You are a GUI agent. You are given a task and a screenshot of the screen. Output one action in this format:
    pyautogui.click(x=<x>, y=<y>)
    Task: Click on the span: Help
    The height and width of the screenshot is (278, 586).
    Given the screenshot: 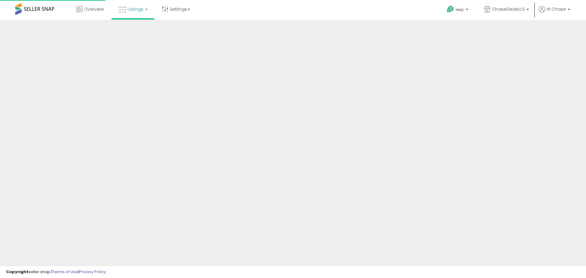 What is the action you would take?
    pyautogui.click(x=460, y=9)
    